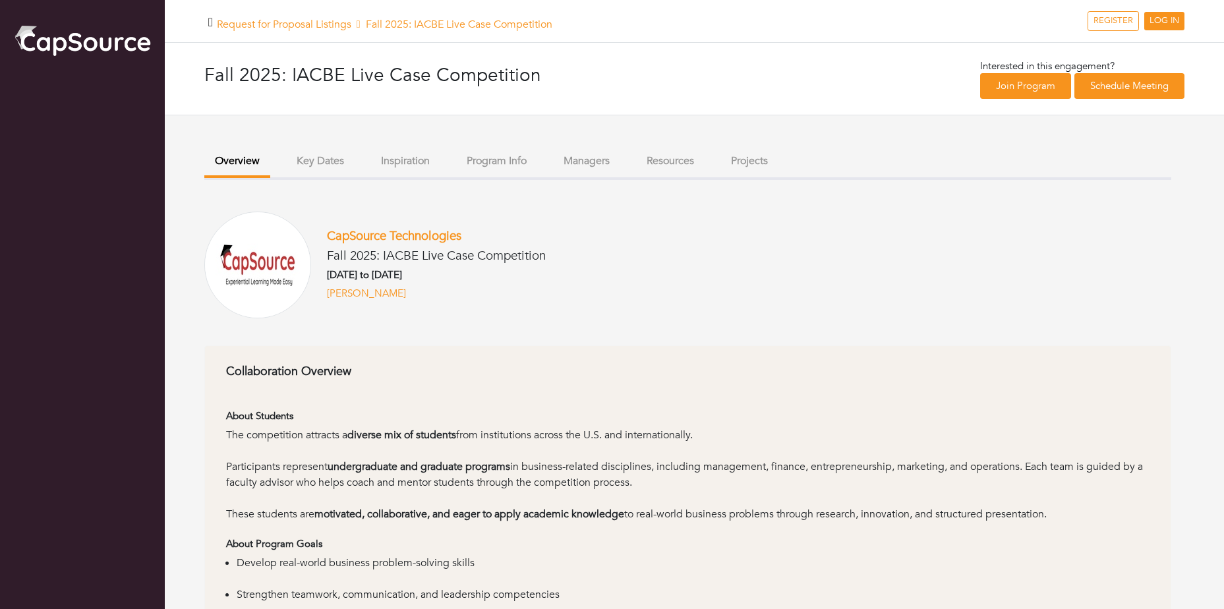  Describe the element at coordinates (1164, 21) in the screenshot. I see `a: LOG IN` at that location.